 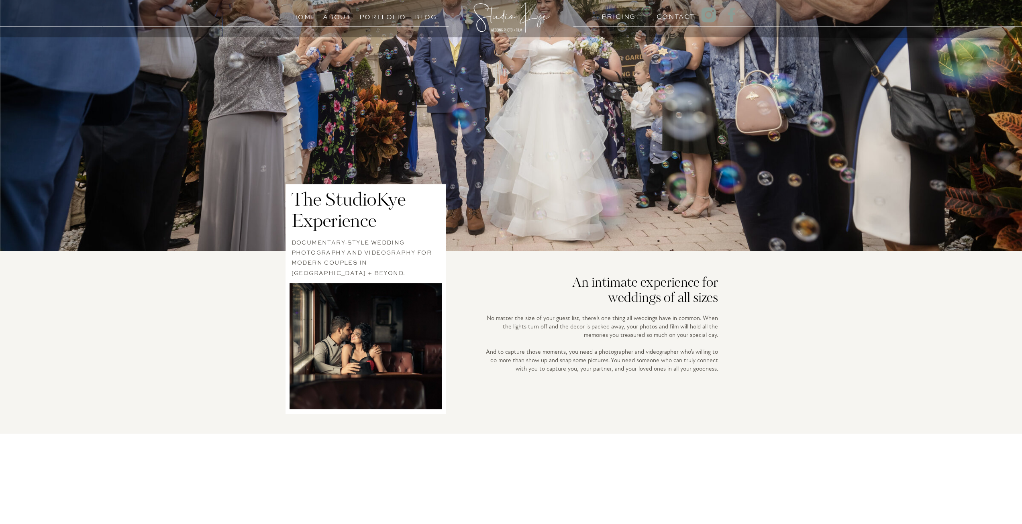 What do you see at coordinates (304, 15) in the screenshot?
I see `a: Home` at bounding box center [304, 15].